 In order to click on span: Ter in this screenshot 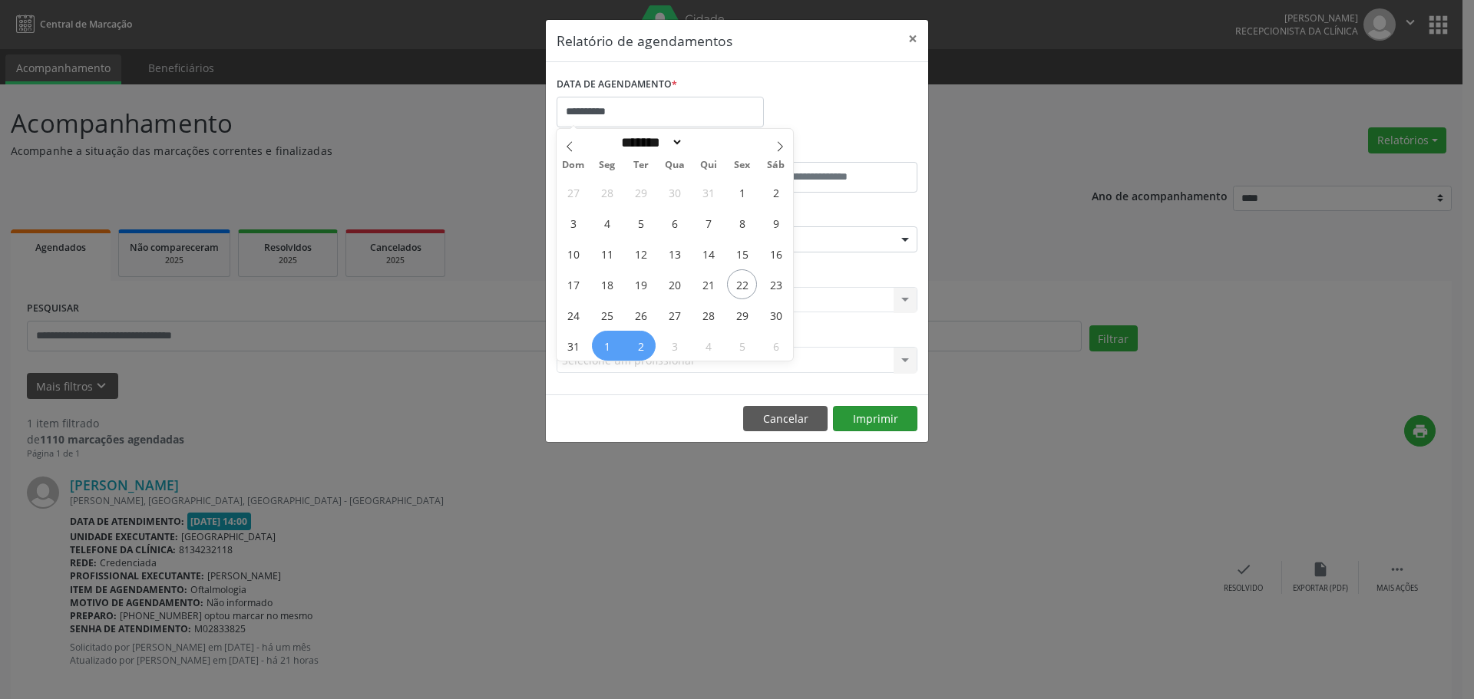, I will do `click(641, 165)`.